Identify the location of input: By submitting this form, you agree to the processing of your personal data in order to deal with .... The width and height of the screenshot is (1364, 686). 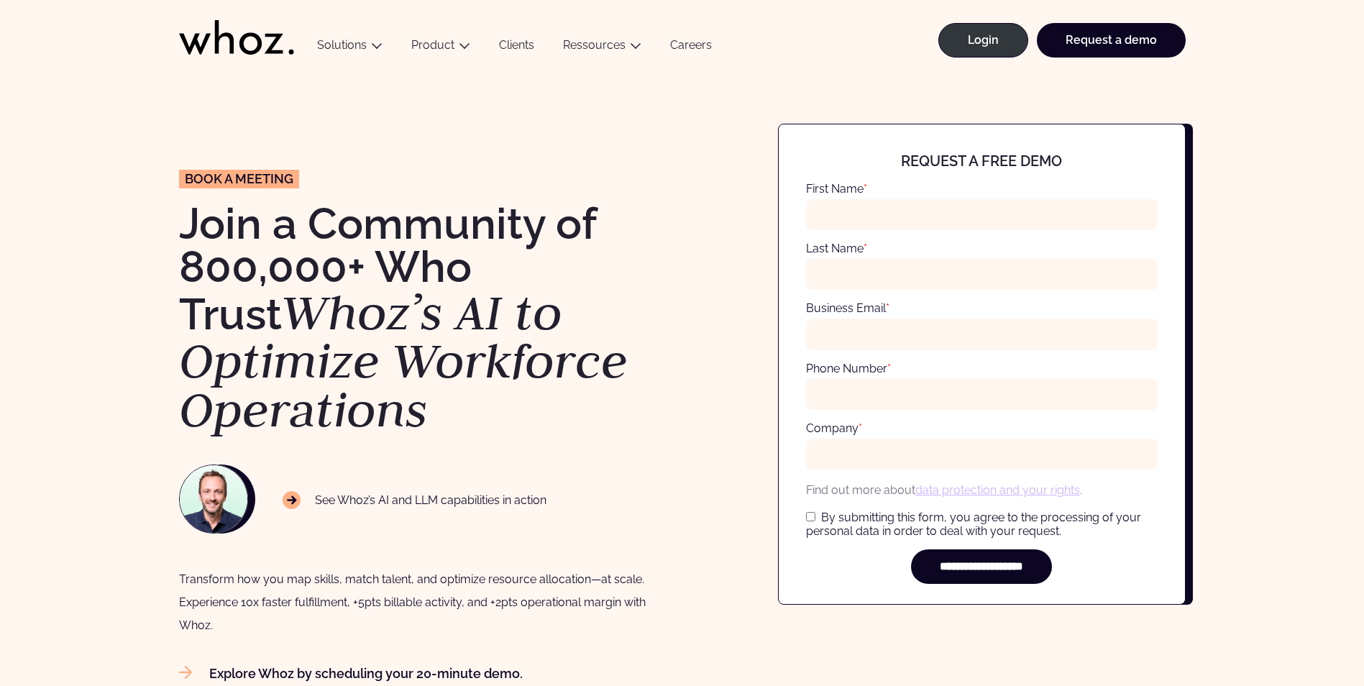
(810, 516).